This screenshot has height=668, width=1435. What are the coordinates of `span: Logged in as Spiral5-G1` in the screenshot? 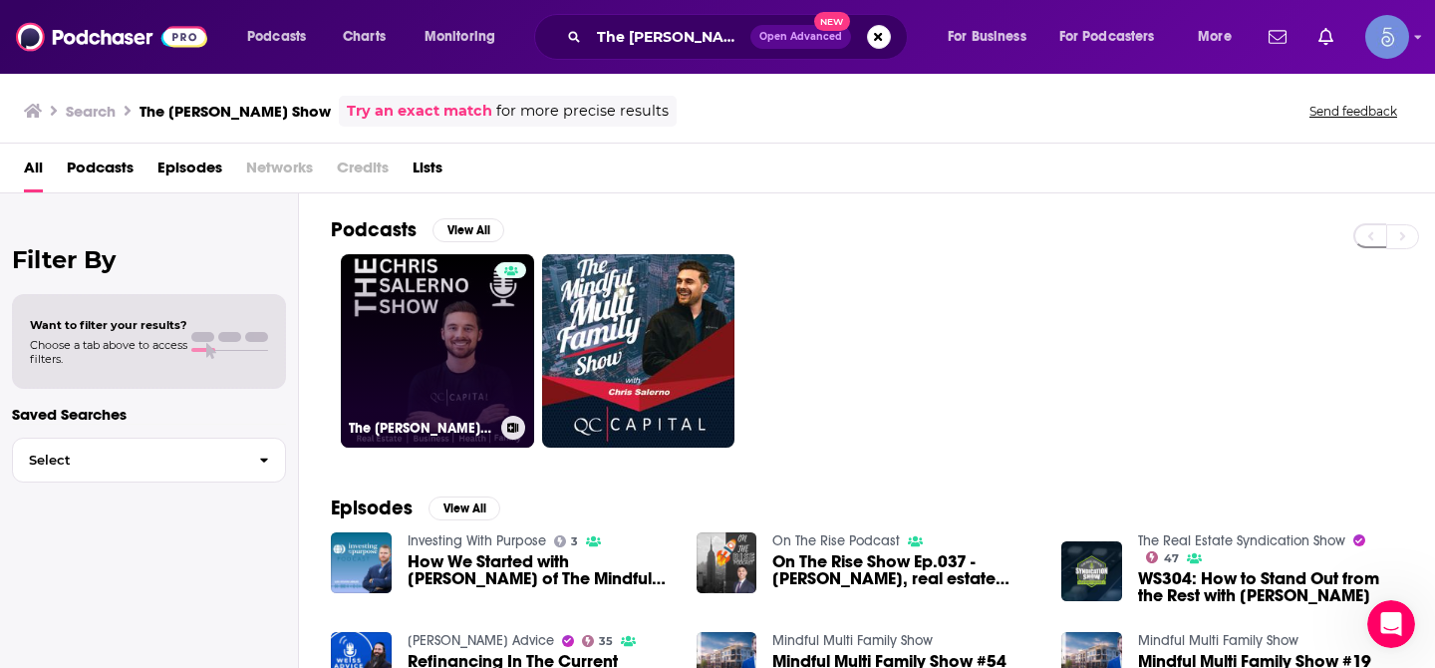 It's located at (1387, 37).